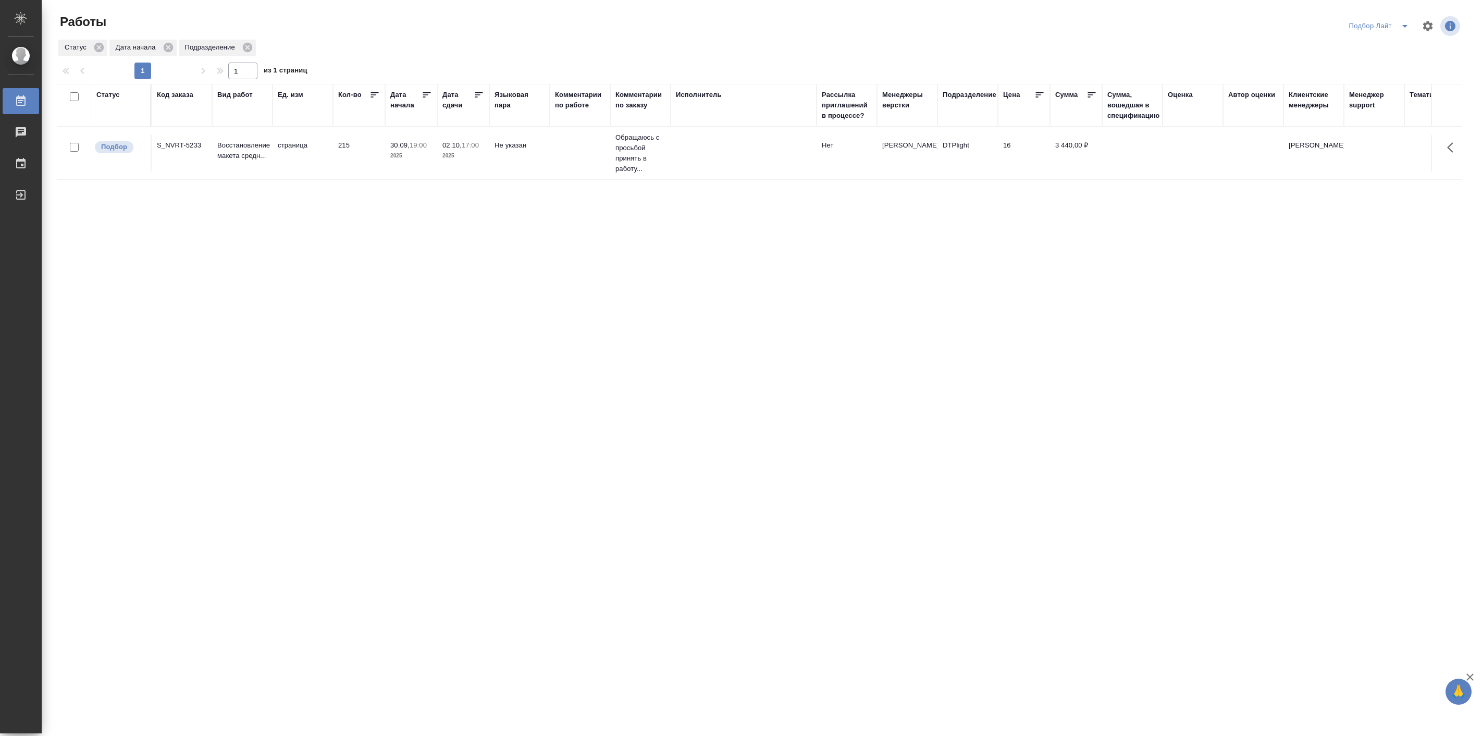 This screenshot has width=1482, height=736. I want to click on p: Дата начала, so click(138, 47).